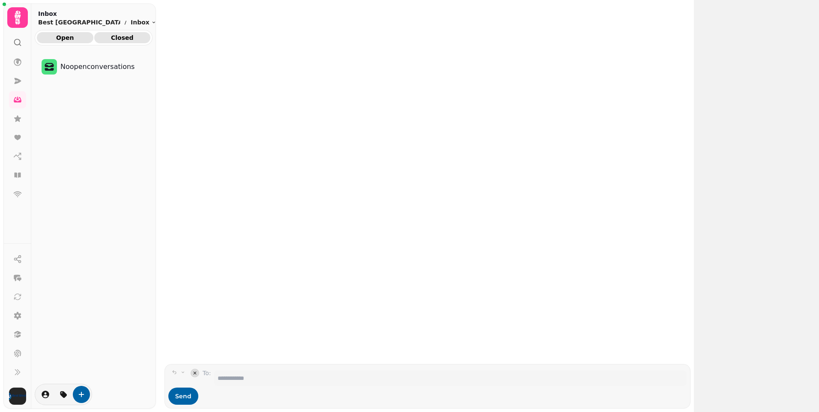  I want to click on button: create-convo, so click(81, 394).